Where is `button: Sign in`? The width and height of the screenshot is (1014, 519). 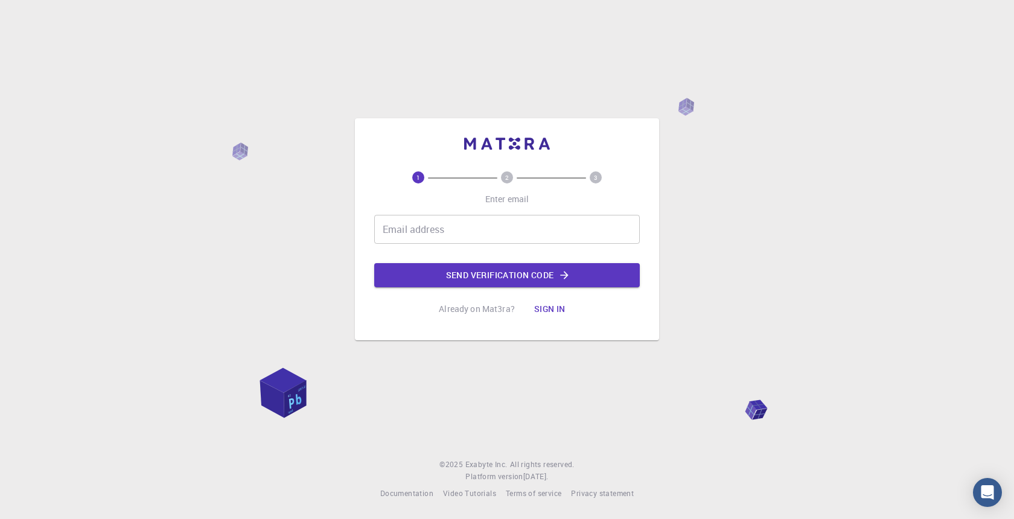
button: Sign in is located at coordinates (550, 309).